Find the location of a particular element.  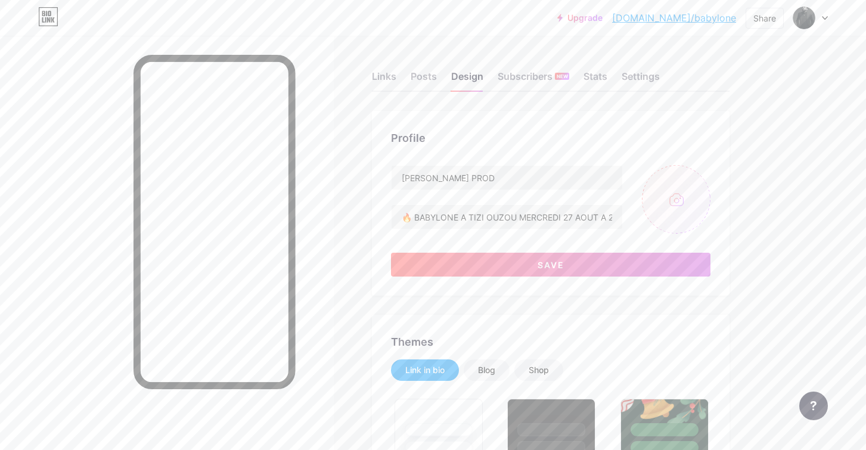

div: Blog is located at coordinates (487, 370).